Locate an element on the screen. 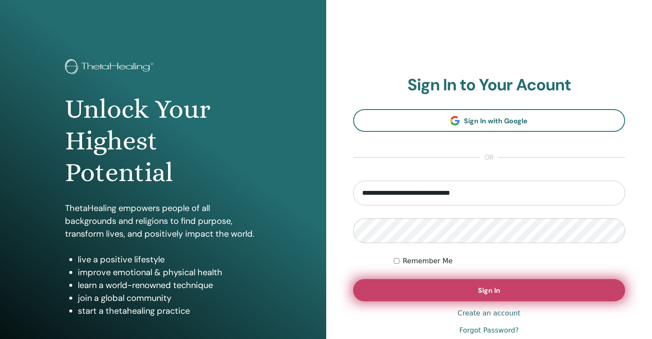 The height and width of the screenshot is (339, 652). li: start a thetahealing practice is located at coordinates (169, 311).